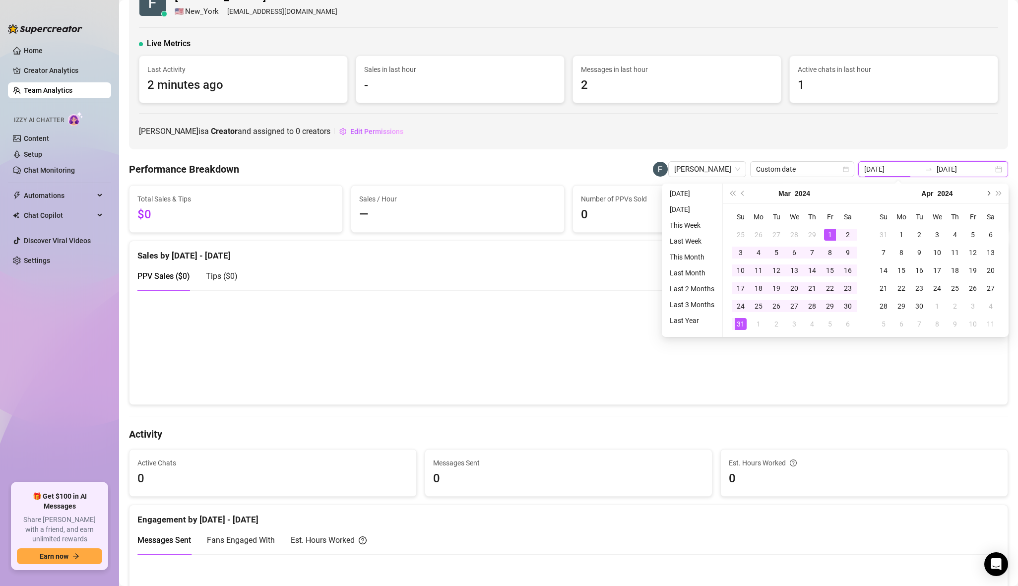 This screenshot has width=1018, height=586. Describe the element at coordinates (794, 288) in the screenshot. I see `div: 20` at that location.